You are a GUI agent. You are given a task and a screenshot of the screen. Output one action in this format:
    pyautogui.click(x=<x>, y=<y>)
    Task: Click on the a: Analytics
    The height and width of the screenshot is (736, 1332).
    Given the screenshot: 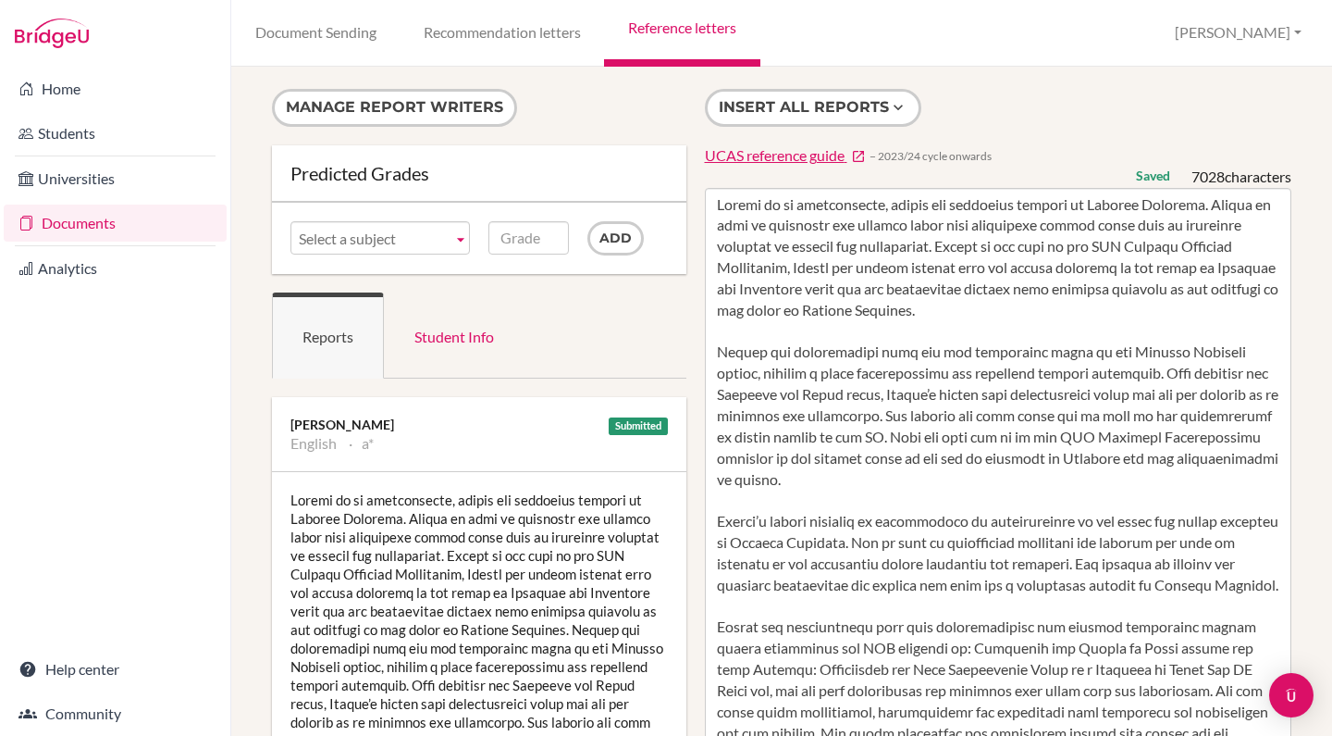 What is the action you would take?
    pyautogui.click(x=115, y=268)
    